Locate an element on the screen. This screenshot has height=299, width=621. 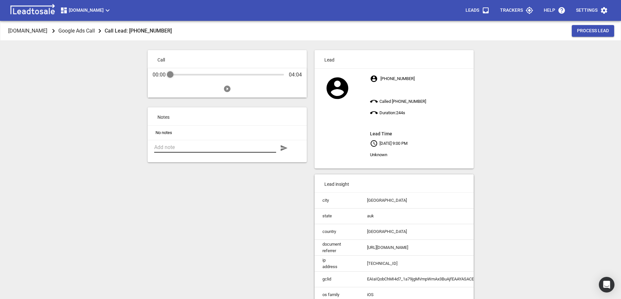
td: state is located at coordinates (337, 216).